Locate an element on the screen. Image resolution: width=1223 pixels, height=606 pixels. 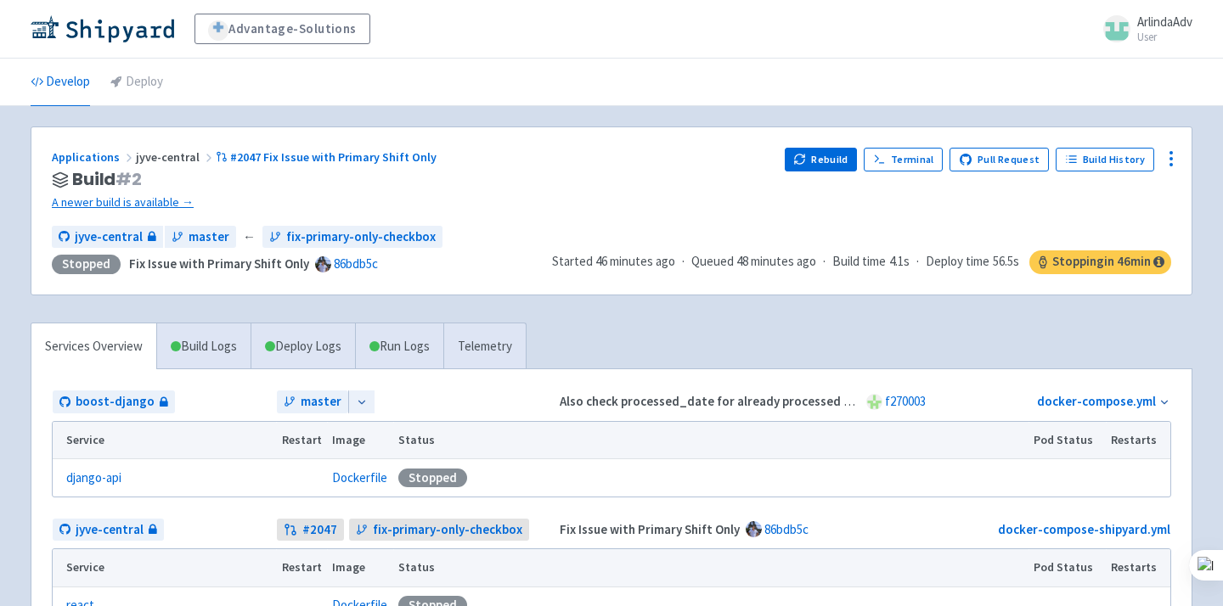
a: docker-compose.yml is located at coordinates (1096, 401).